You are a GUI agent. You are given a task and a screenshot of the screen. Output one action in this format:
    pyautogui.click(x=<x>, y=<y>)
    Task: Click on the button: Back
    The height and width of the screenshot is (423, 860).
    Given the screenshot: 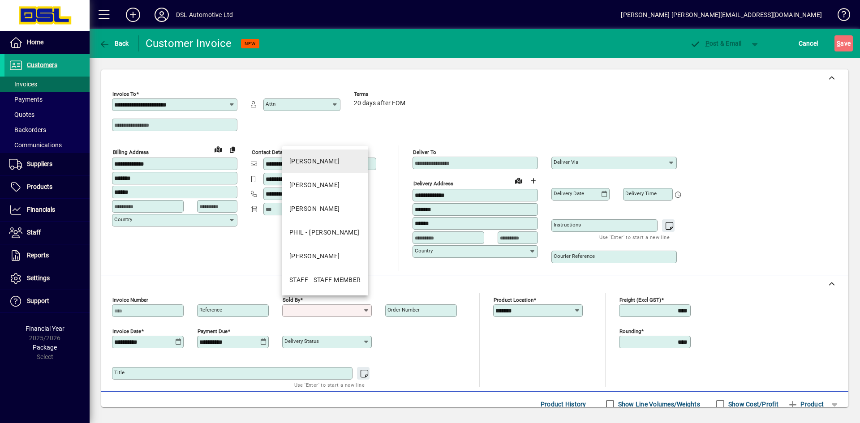 What is the action you would take?
    pyautogui.click(x=114, y=43)
    